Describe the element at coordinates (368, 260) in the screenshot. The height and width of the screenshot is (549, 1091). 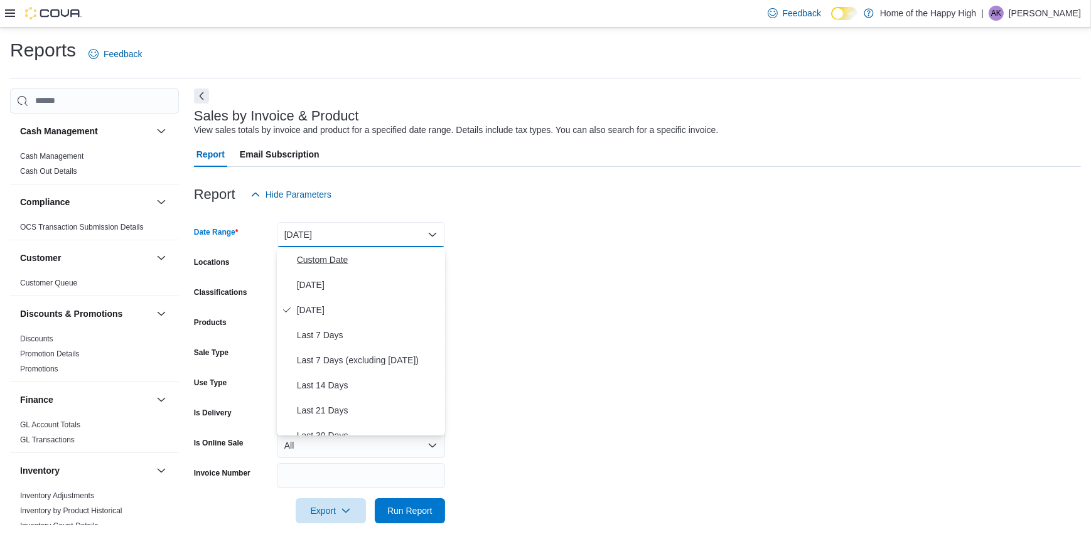
I see `span: Custom Date` at that location.